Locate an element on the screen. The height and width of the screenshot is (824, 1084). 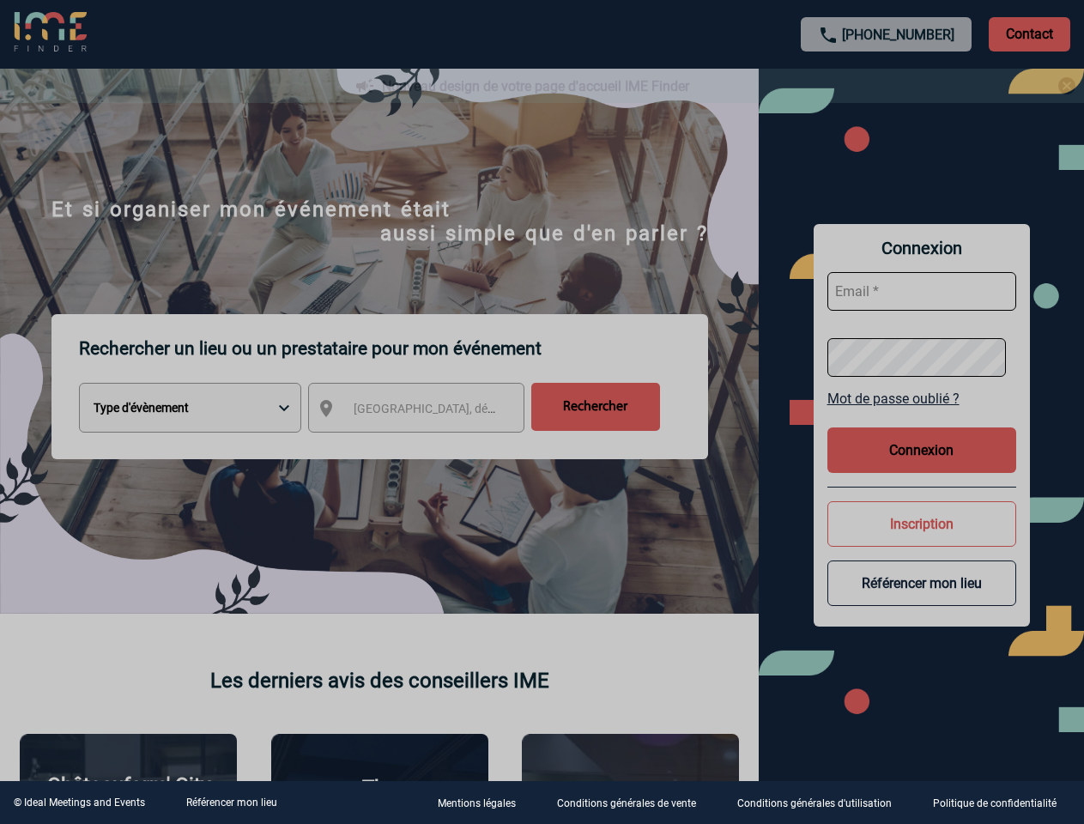
p: Conditions générales d'utilisation is located at coordinates (815, 804).